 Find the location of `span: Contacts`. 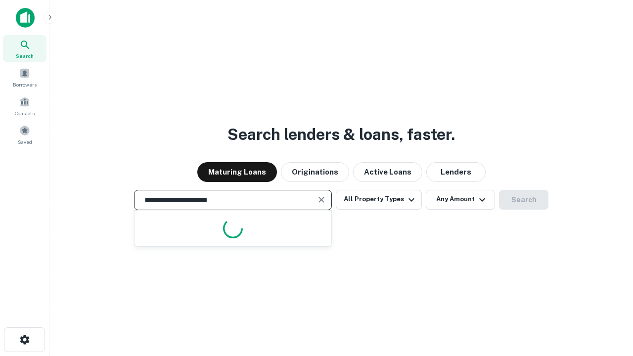

span: Contacts is located at coordinates (25, 113).